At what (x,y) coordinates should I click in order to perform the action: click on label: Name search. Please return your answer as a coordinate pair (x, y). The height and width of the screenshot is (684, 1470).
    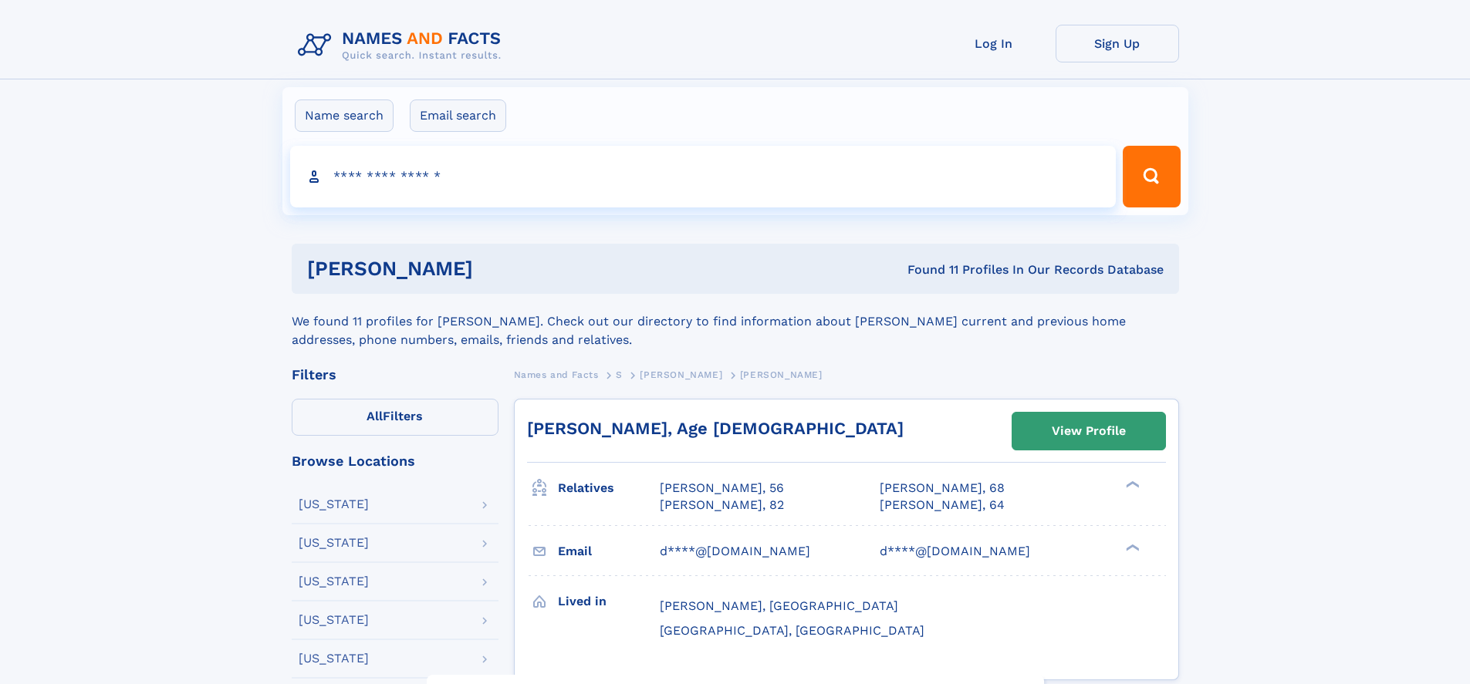
    Looking at the image, I should click on (344, 116).